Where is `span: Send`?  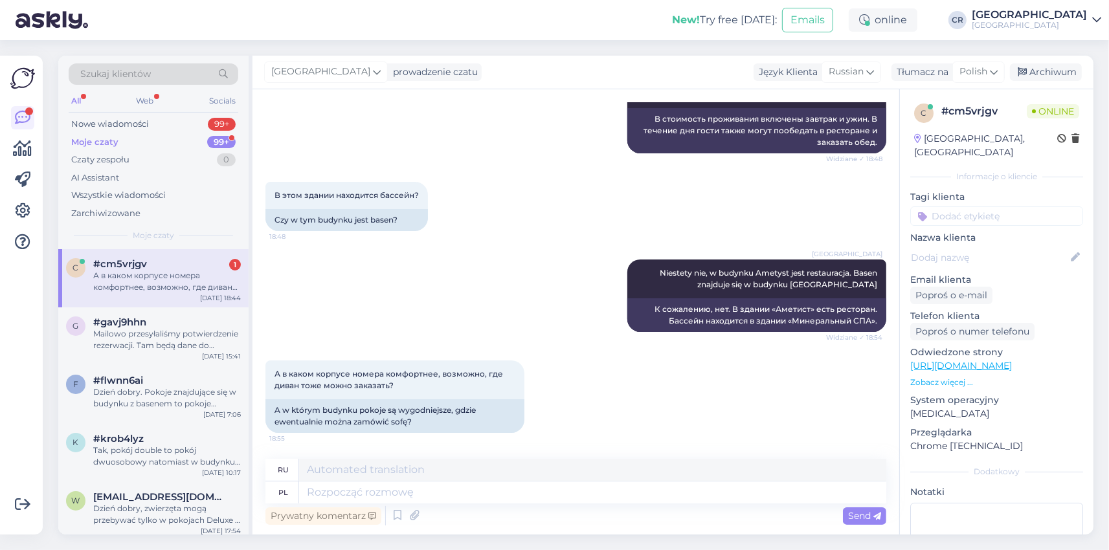 span: Send is located at coordinates (864, 516).